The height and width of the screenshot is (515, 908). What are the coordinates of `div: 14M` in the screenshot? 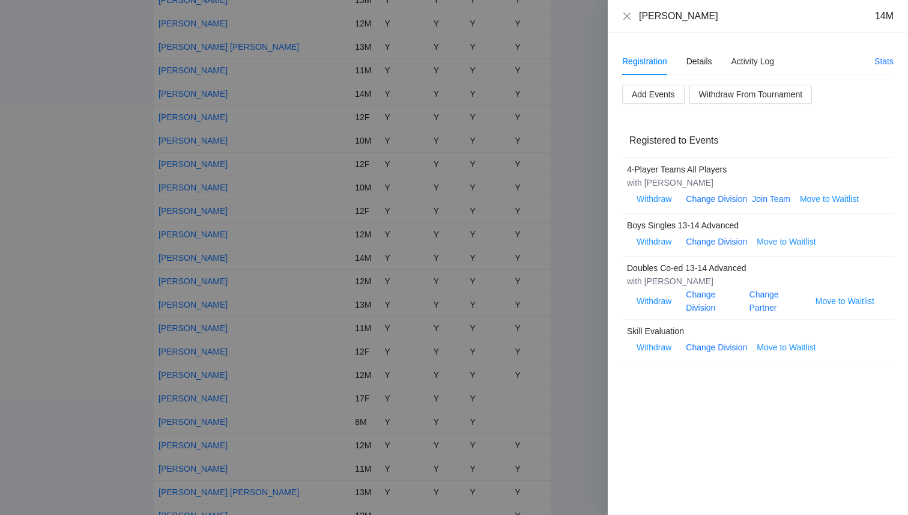 It's located at (884, 16).